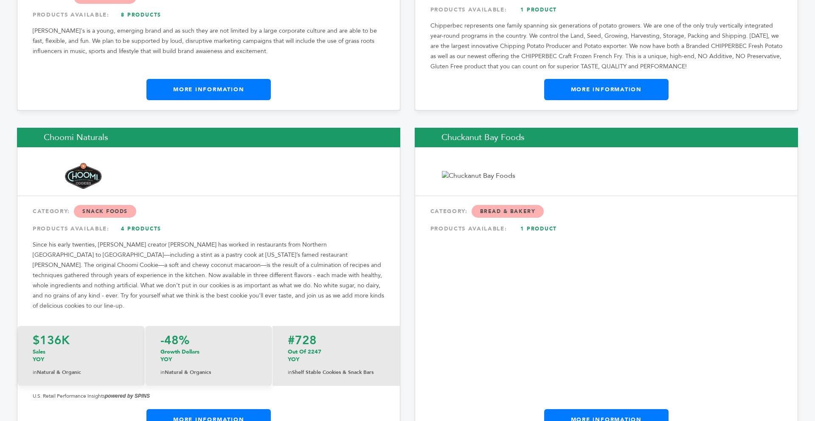  Describe the element at coordinates (606, 138) in the screenshot. I see `h2: Chuckanut Bay Foods` at that location.